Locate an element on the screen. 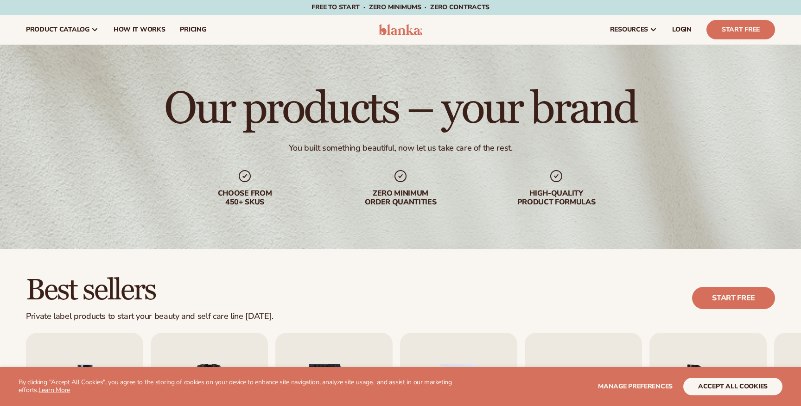 The width and height of the screenshot is (801, 406). a: Start Free is located at coordinates (741, 30).